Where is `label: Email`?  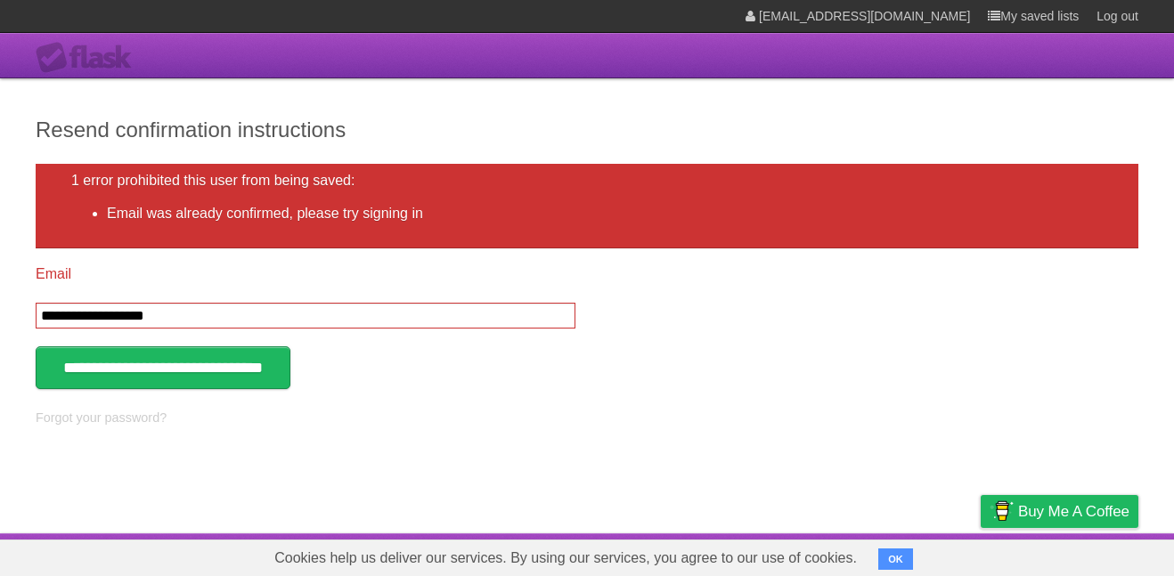 label: Email is located at coordinates (306, 274).